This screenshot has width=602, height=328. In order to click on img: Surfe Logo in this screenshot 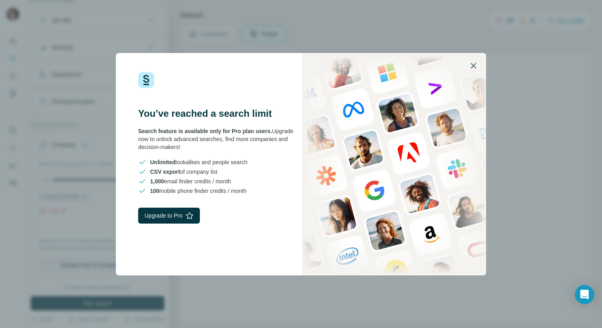, I will do `click(146, 80)`.